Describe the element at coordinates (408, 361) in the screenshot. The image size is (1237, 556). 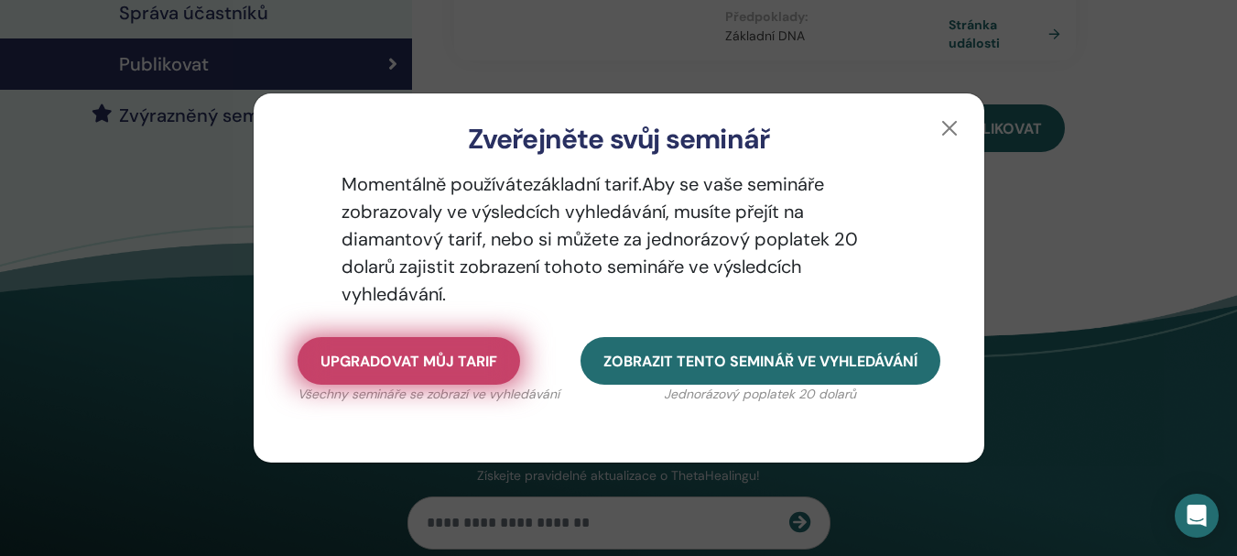
I see `button: Upgradovat můj tarif` at that location.